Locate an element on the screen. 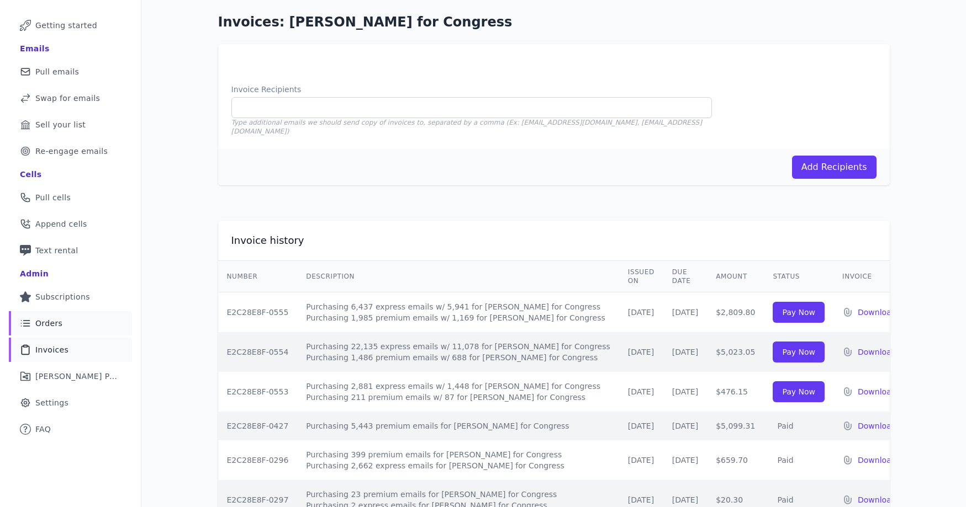  td: E2C28E8F-0553 is located at coordinates (258, 392).